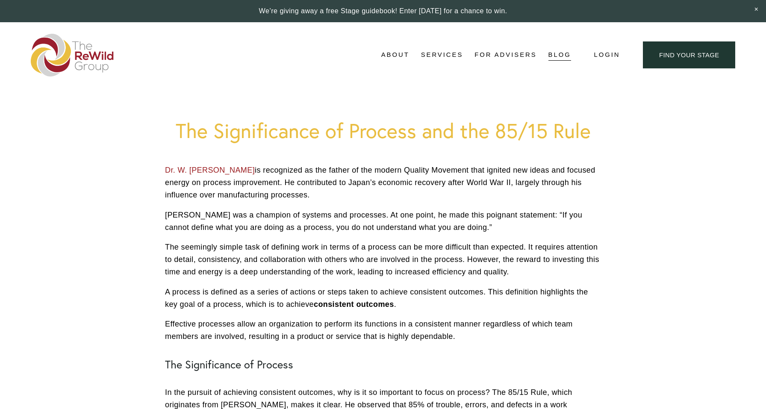 The height and width of the screenshot is (409, 766). Describe the element at coordinates (383, 183) in the screenshot. I see `p: is recognized as the father of the modern Quality Movement that ignited new ideas and focused ene...` at that location.